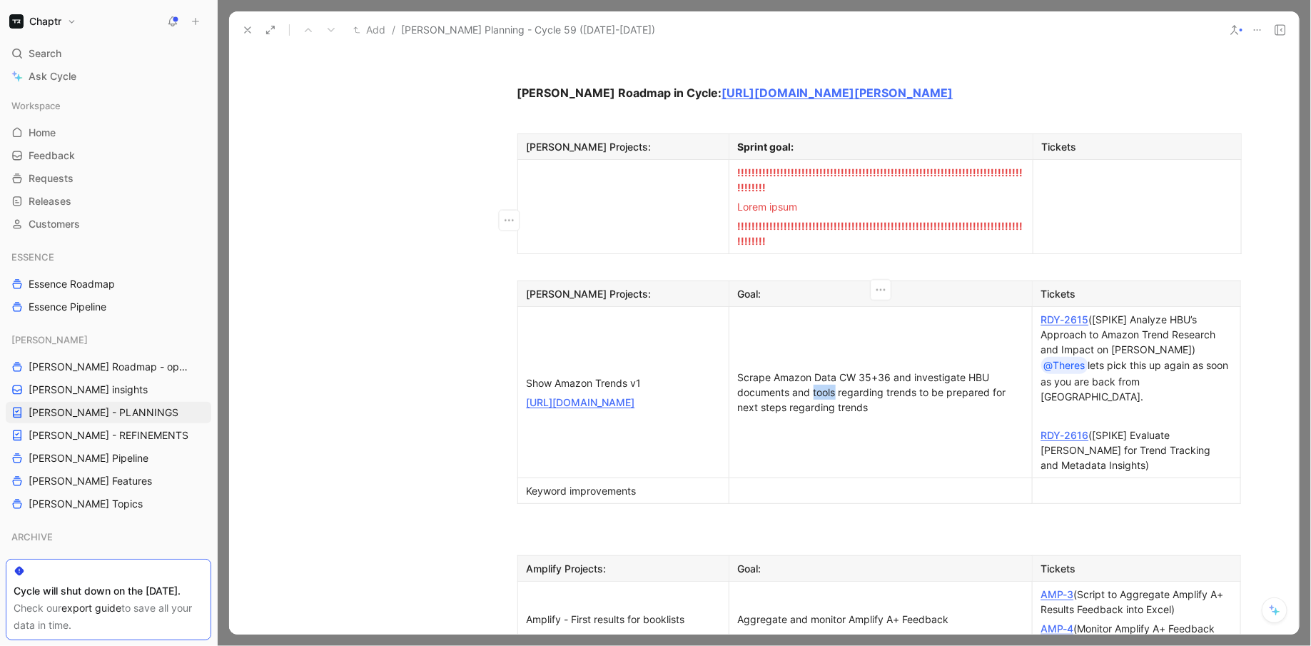 This screenshot has height=646, width=1311. What do you see at coordinates (54, 224) in the screenshot?
I see `span: Customers` at bounding box center [54, 224].